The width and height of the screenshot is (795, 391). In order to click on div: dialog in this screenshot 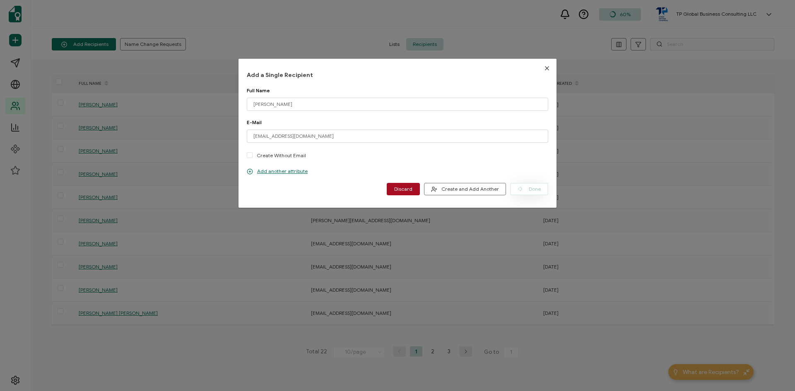, I will do `click(397, 133)`.